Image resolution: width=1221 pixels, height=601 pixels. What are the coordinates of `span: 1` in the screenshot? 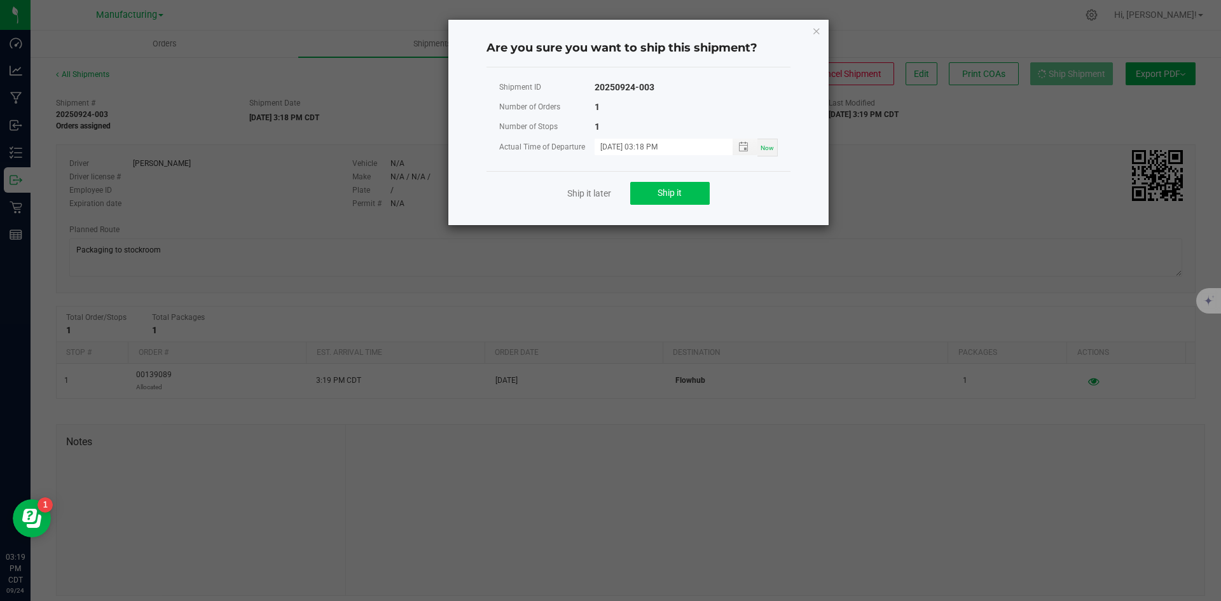 It's located at (8, 7).